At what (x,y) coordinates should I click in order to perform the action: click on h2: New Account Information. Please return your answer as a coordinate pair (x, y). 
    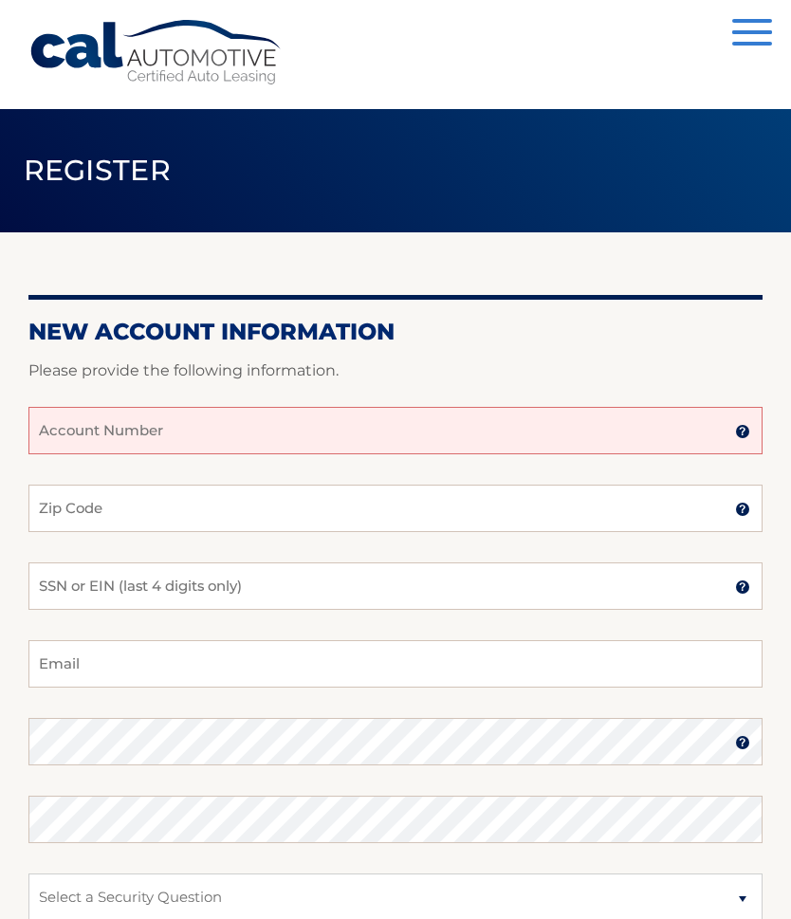
    Looking at the image, I should click on (395, 332).